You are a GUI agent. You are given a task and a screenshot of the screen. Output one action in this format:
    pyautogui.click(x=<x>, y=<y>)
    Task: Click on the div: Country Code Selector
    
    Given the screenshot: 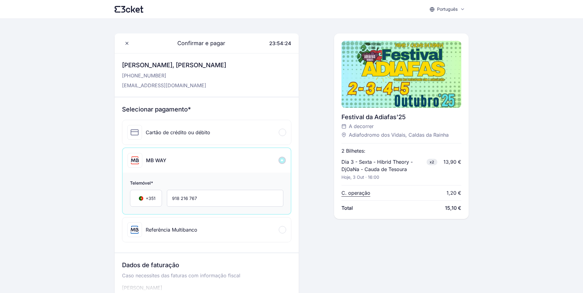 What is the action you would take?
    pyautogui.click(x=146, y=198)
    